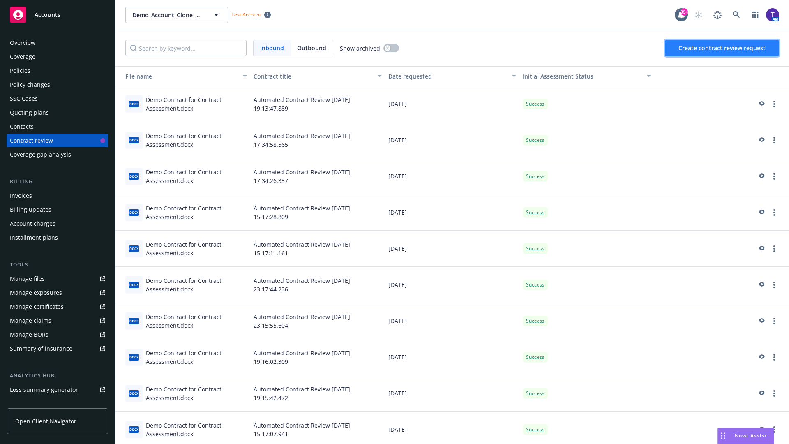 This screenshot has height=444, width=789. I want to click on div: Manage files, so click(27, 279).